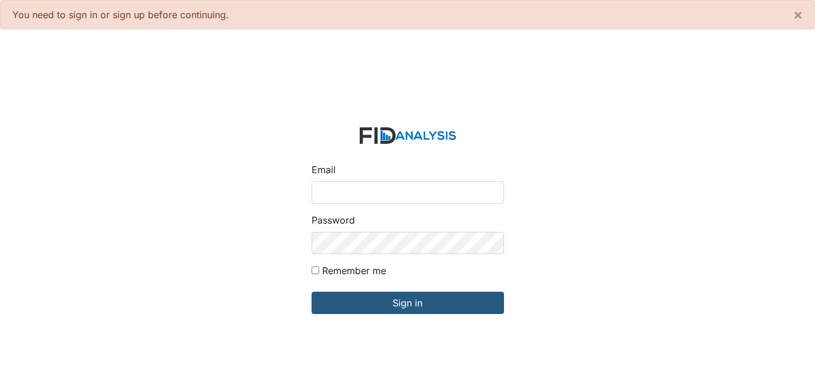 The width and height of the screenshot is (815, 378). I want to click on label: Email, so click(323, 170).